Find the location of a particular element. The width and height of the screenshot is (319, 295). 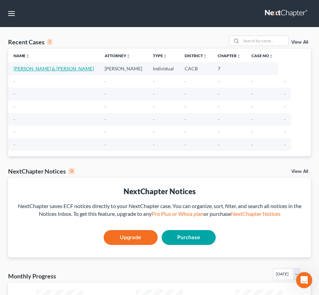

img: Profile image for Emma is located at coordinates (15, 55).